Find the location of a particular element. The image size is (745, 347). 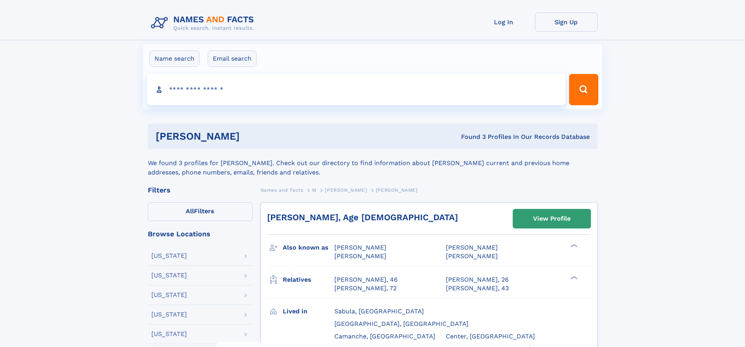

span: M is located at coordinates (314, 190).